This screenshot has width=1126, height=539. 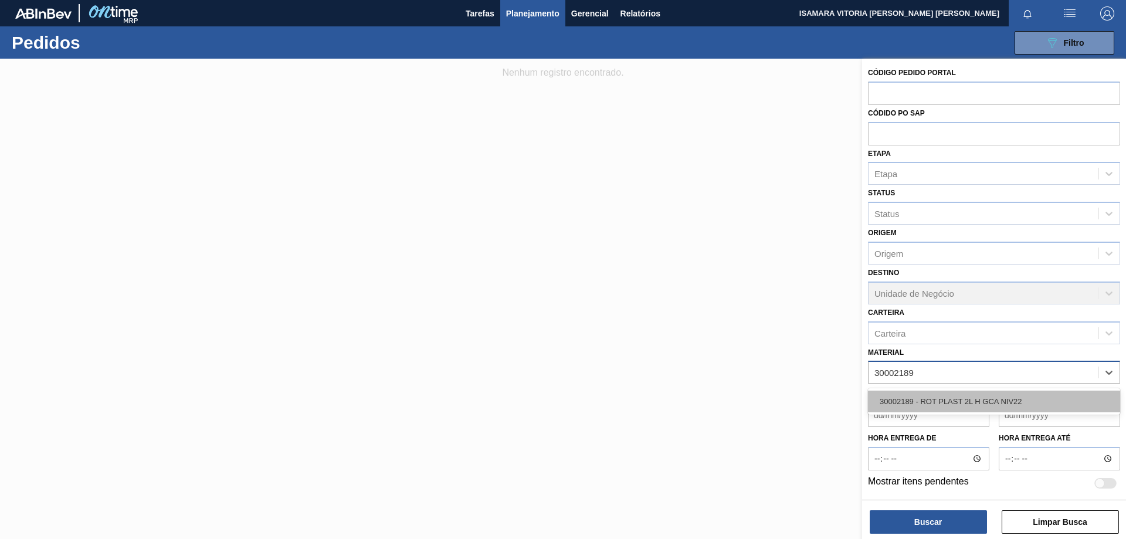 What do you see at coordinates (889, 253) in the screenshot?
I see `div: Origem` at bounding box center [889, 253].